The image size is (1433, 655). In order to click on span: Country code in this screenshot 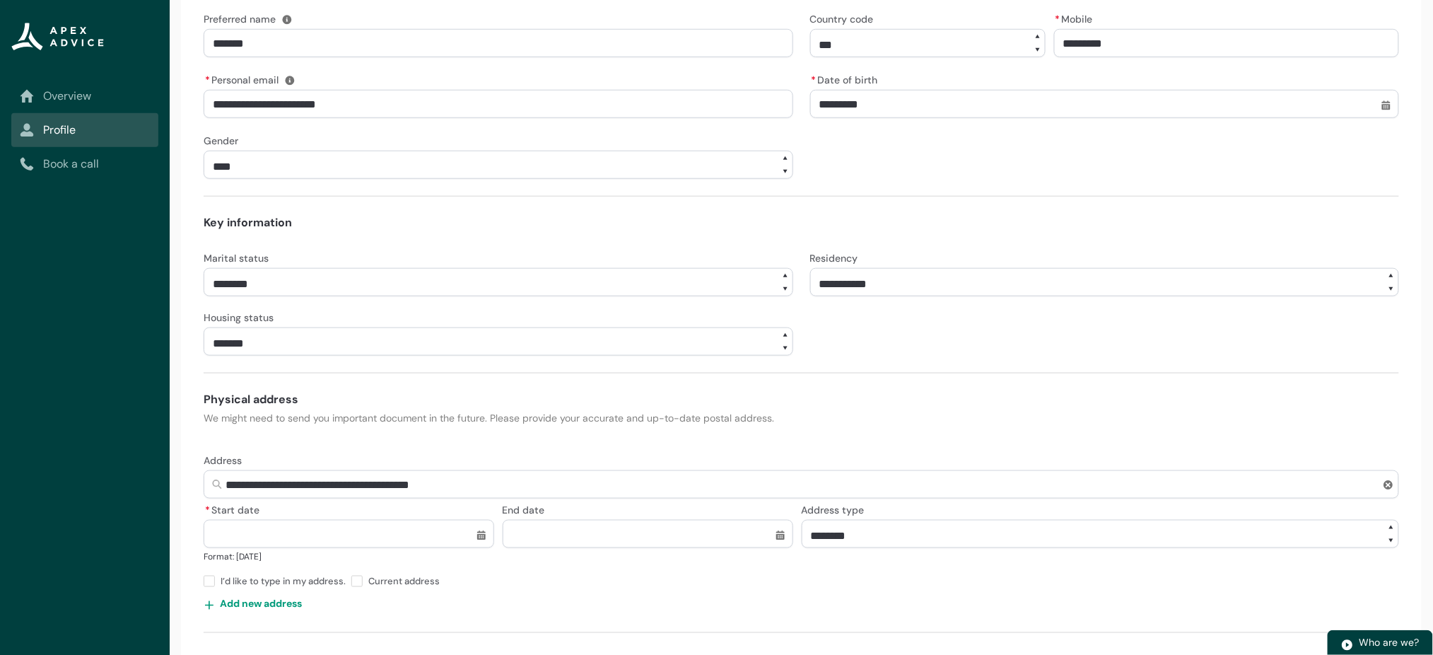, I will do `click(842, 19)`.